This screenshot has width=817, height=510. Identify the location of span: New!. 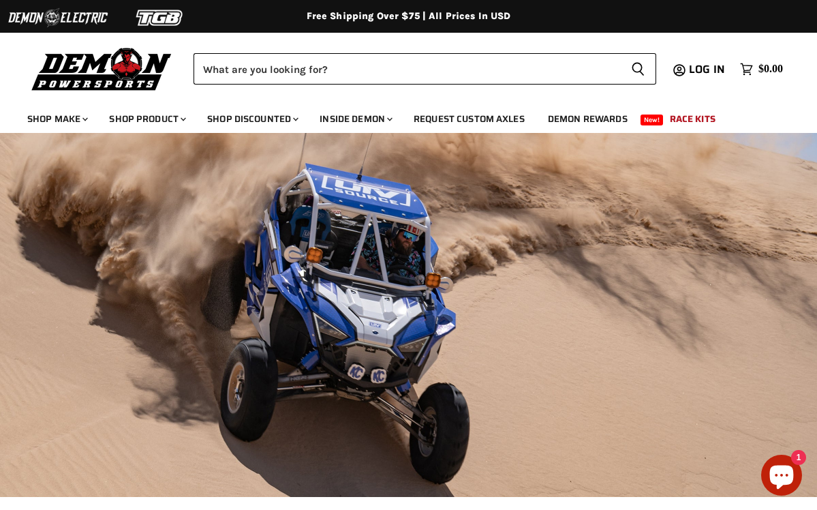
(652, 120).